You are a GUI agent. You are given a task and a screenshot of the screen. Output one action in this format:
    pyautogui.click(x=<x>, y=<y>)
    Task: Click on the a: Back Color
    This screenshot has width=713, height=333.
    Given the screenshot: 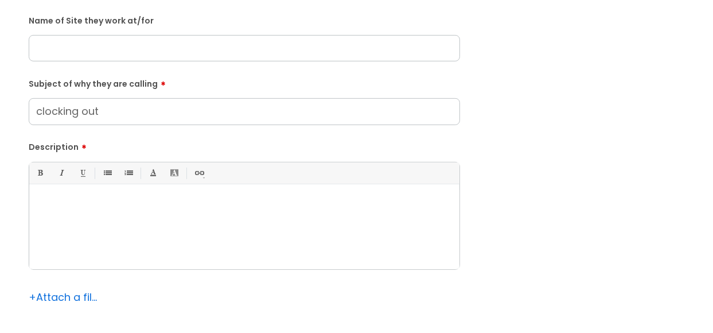 What is the action you would take?
    pyautogui.click(x=174, y=173)
    